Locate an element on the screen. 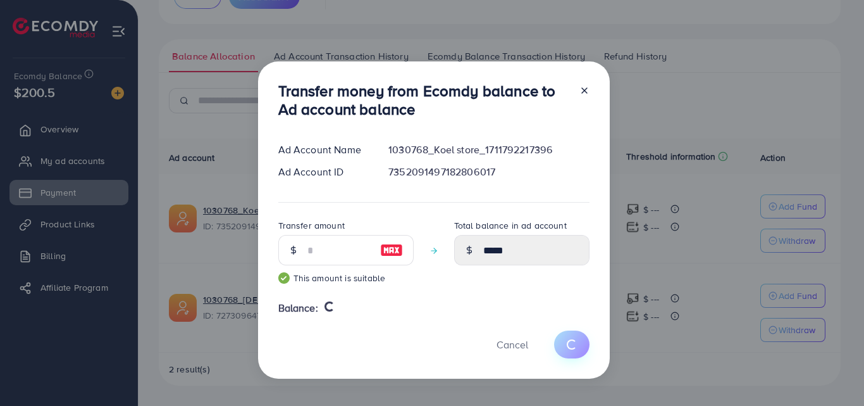 This screenshot has width=864, height=406. h3: Transfer money from Ecomdy balance to Ad account balance is located at coordinates (424, 100).